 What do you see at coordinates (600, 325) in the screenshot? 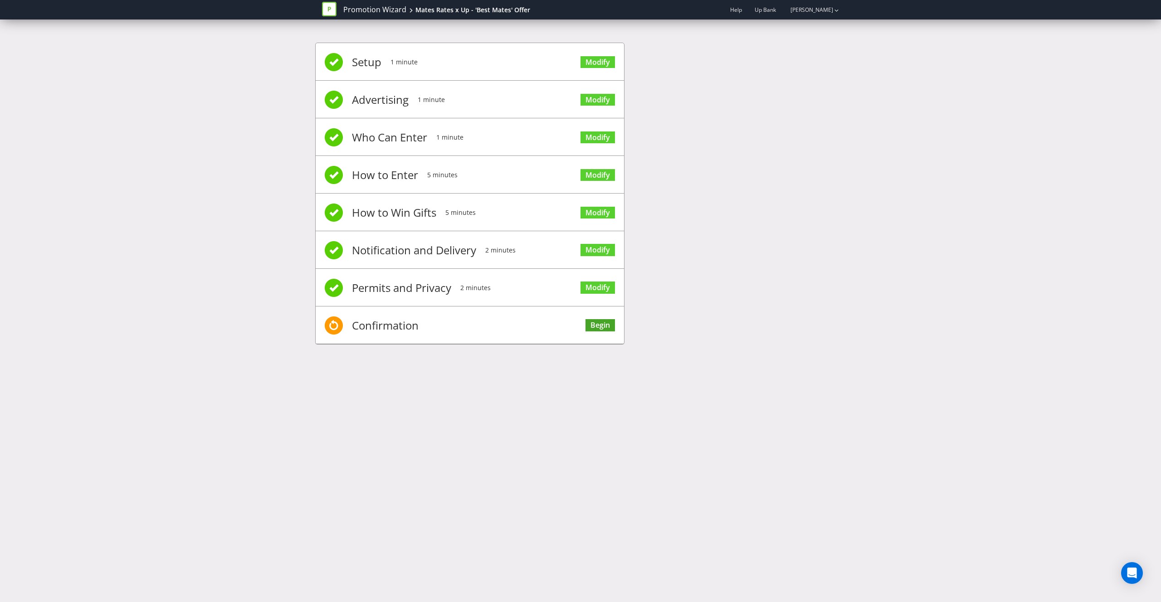
I see `a: Begin` at bounding box center [600, 325].